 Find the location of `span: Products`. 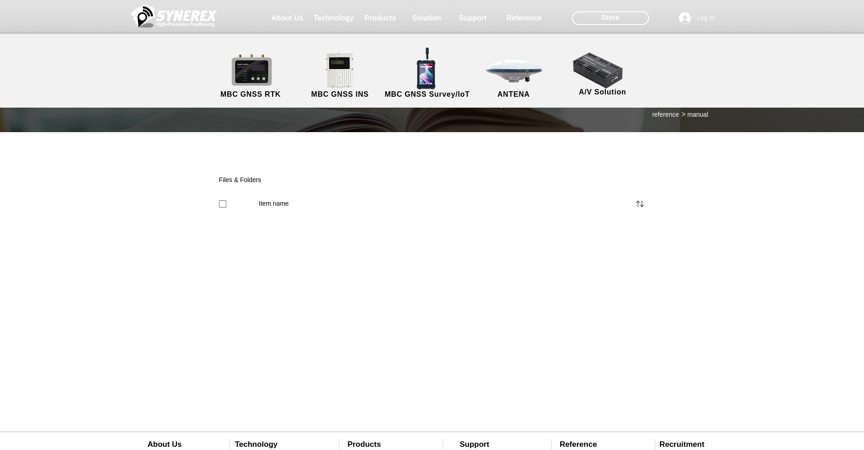

span: Products is located at coordinates (380, 18).